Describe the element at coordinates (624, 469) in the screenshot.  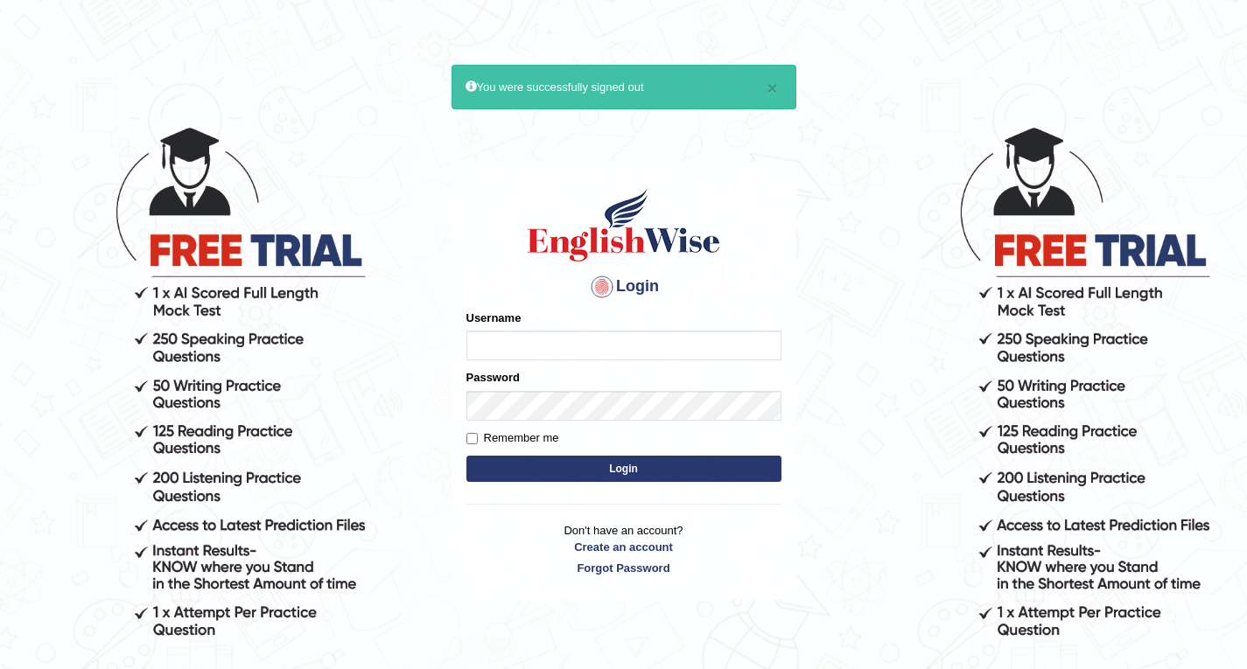
I see `button: Login` at that location.